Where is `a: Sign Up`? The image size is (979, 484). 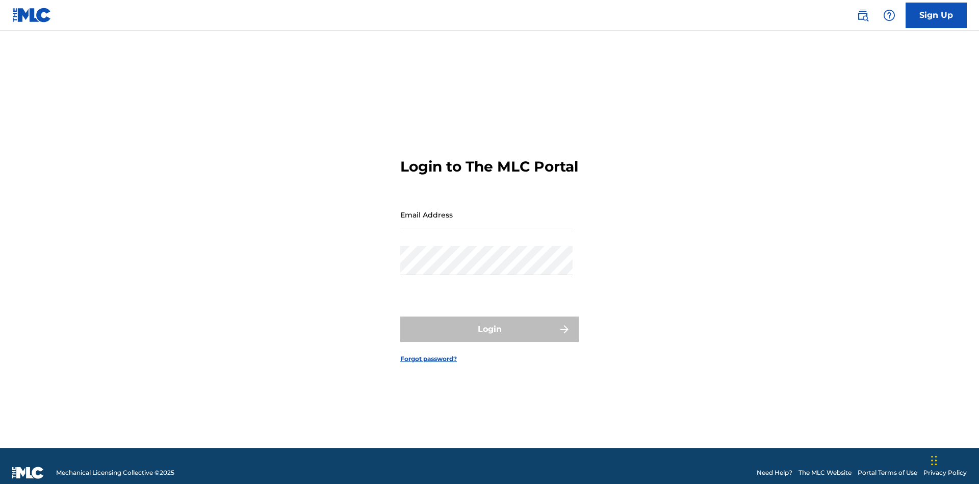
a: Sign Up is located at coordinates (936, 15).